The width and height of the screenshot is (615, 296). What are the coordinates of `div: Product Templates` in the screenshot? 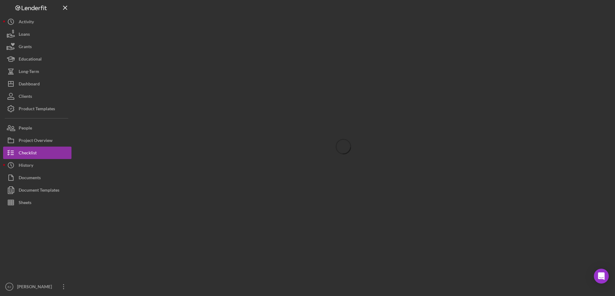 It's located at (37, 109).